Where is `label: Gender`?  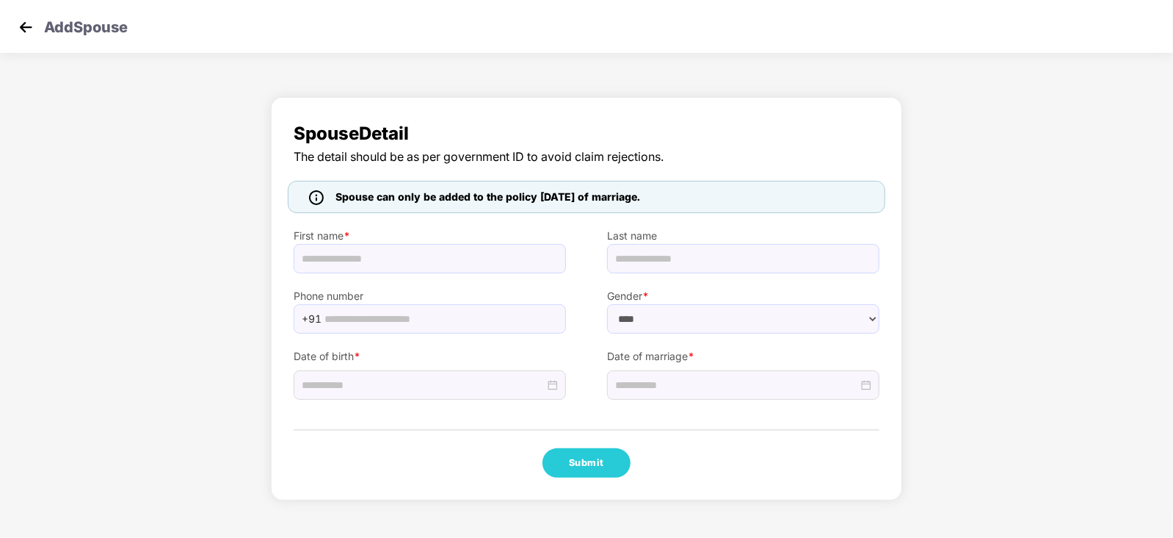
label: Gender is located at coordinates (743, 296).